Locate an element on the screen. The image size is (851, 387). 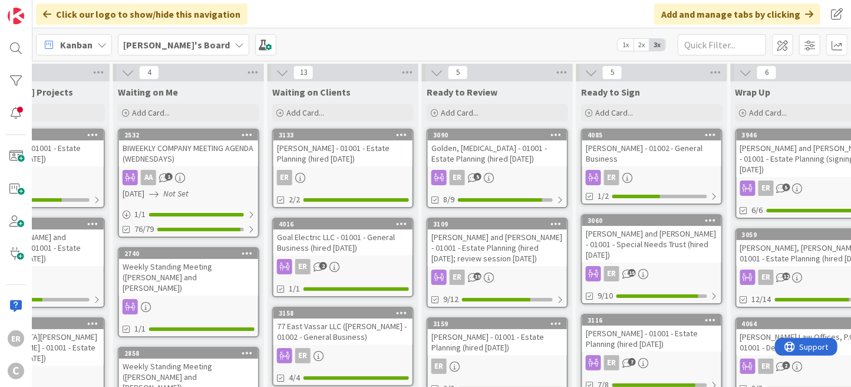
span: 12 is located at coordinates (786, 276).